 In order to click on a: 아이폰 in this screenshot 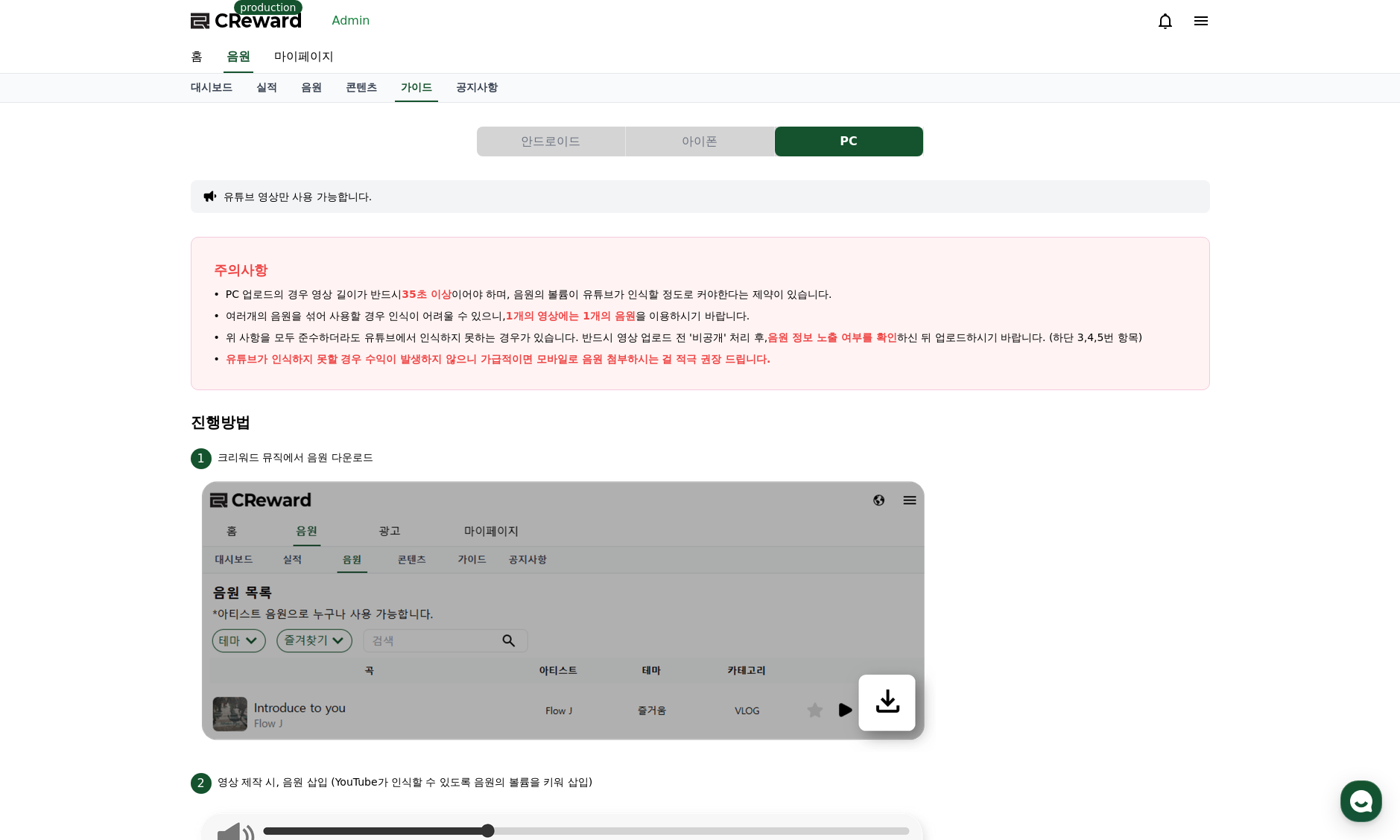, I will do `click(700, 142)`.